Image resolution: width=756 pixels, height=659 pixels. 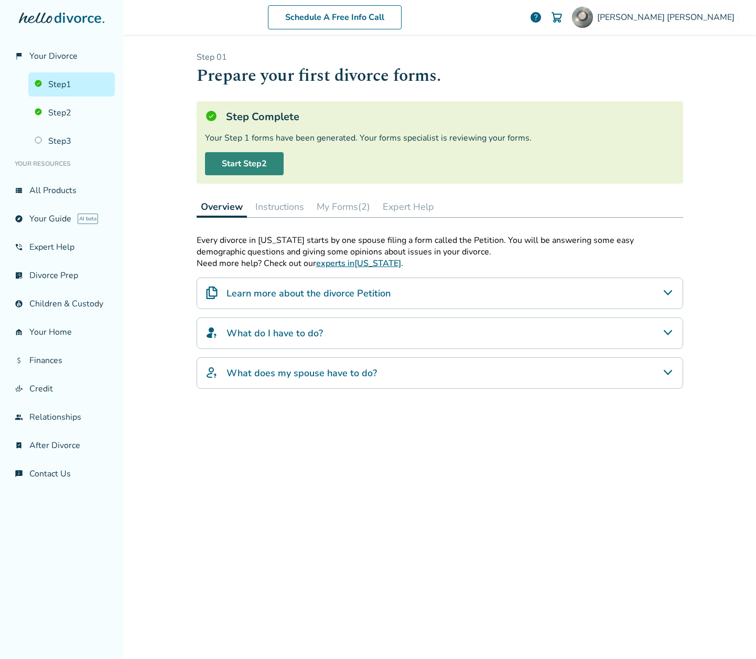 What do you see at coordinates (61, 275) in the screenshot?
I see `a: list_alt_checkDivorce Prep` at bounding box center [61, 275].